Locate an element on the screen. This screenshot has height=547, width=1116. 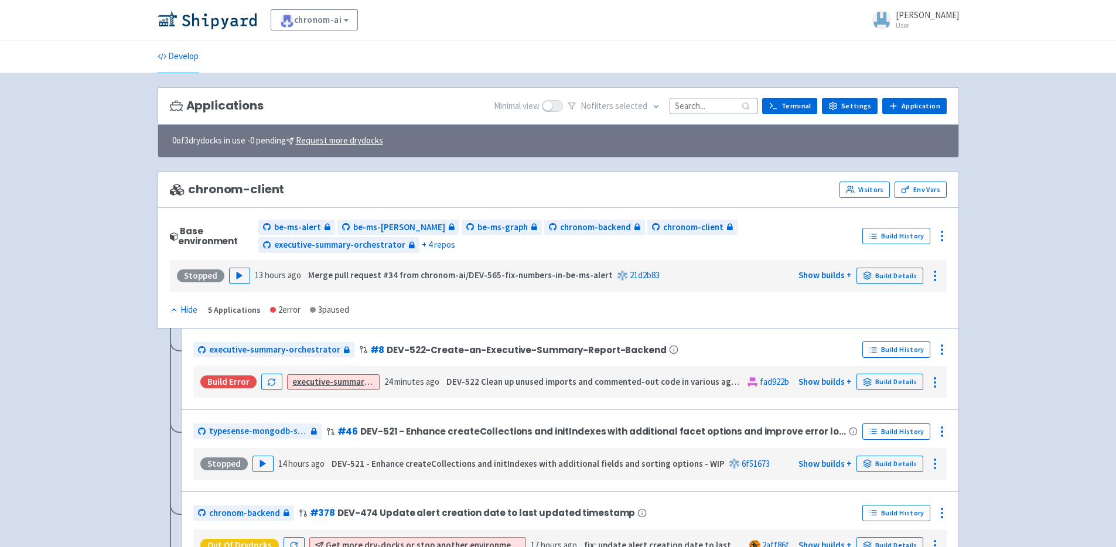
a: chronom-client is located at coordinates (692, 227).